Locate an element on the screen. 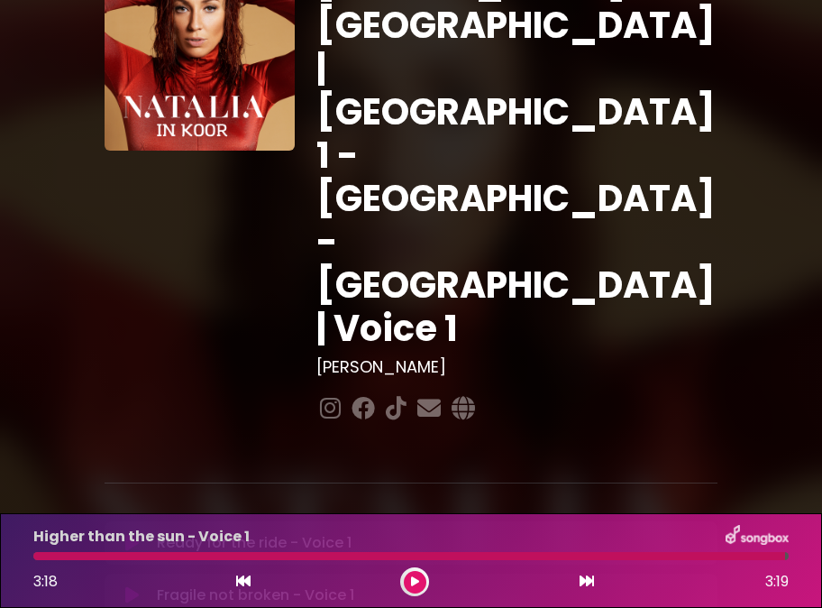 Image resolution: width=822 pixels, height=608 pixels. span: 3:18 is located at coordinates (45, 581).